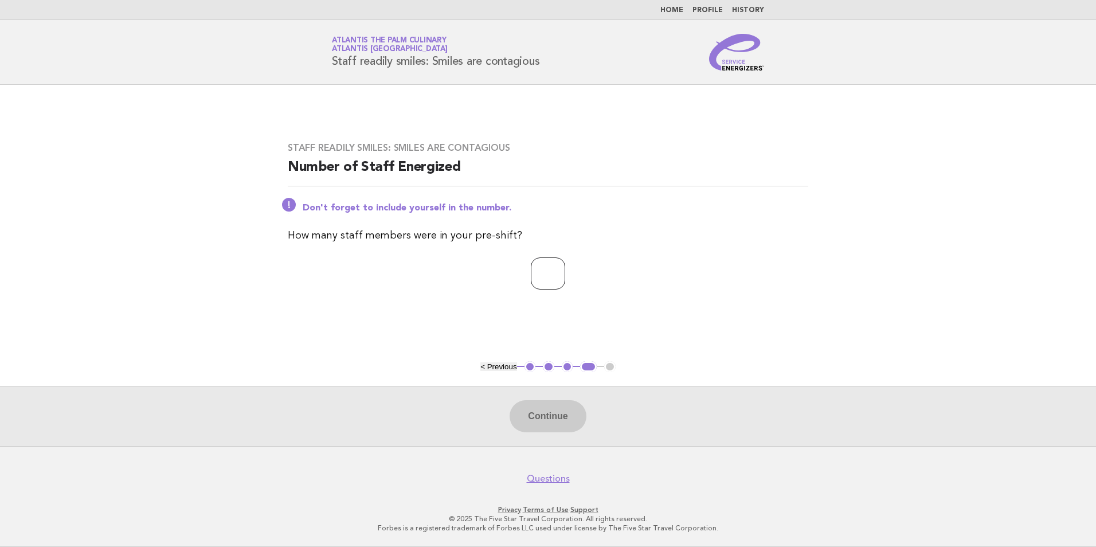  Describe the element at coordinates (546, 510) in the screenshot. I see `a: Terms of Use` at that location.